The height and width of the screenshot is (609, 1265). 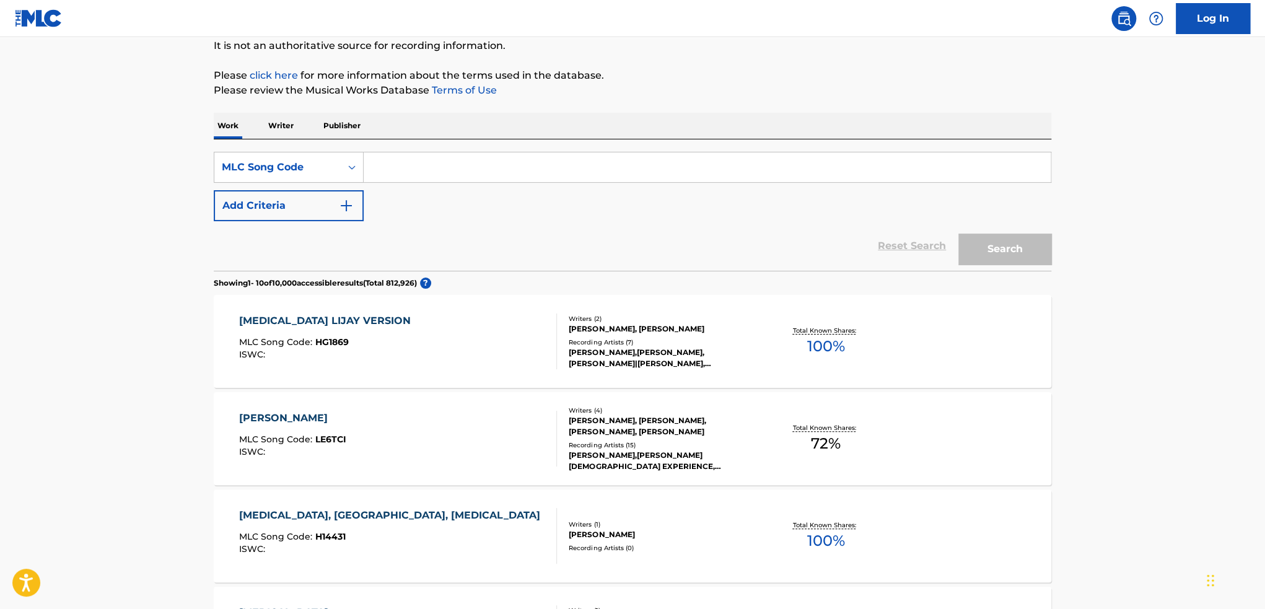 I want to click on a: Terms of Use, so click(x=463, y=90).